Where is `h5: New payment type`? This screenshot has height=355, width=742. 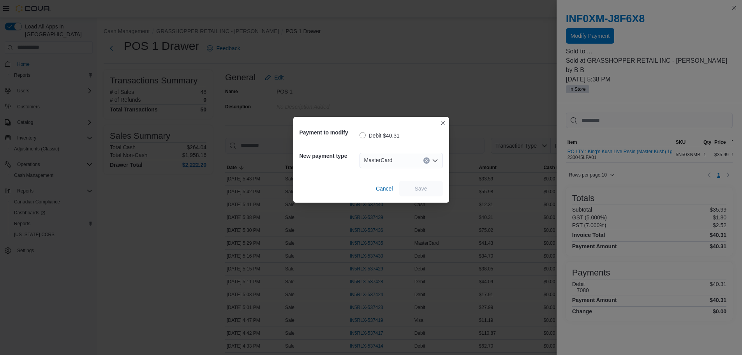 h5: New payment type is located at coordinates (329, 156).